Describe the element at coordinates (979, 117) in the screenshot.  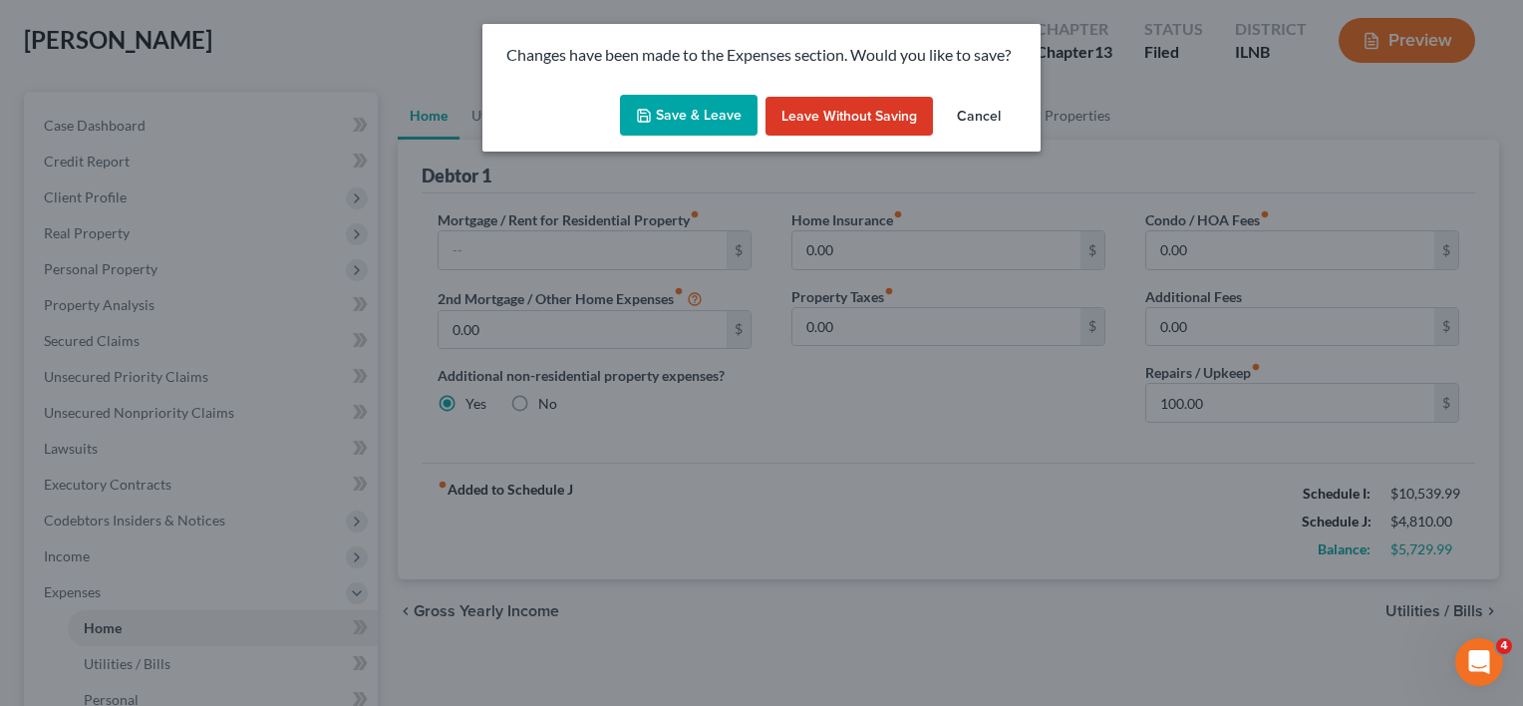
I see `button: Cancel` at that location.